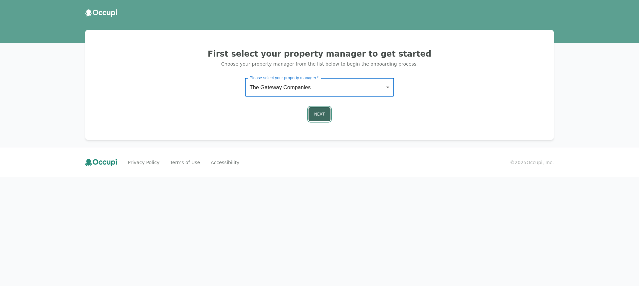 Image resolution: width=639 pixels, height=286 pixels. Describe the element at coordinates (284, 78) in the screenshot. I see `label: Please select your property manager` at that location.